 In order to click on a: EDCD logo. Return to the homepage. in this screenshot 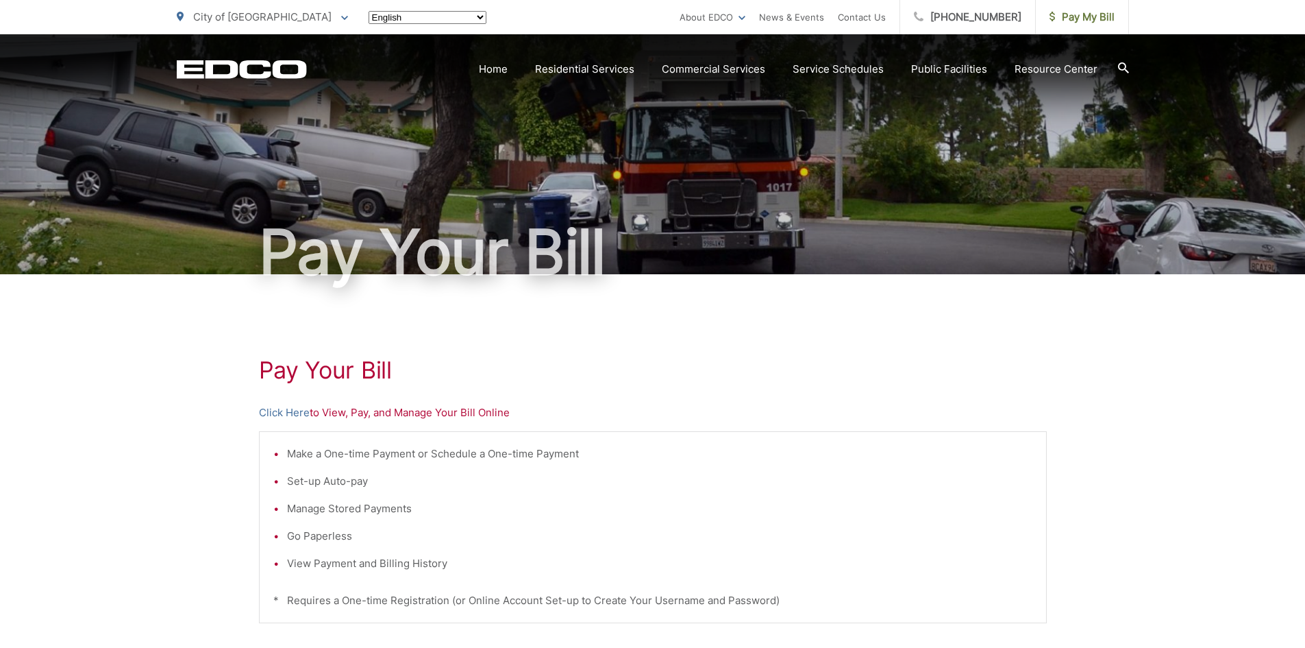, I will do `click(242, 69)`.